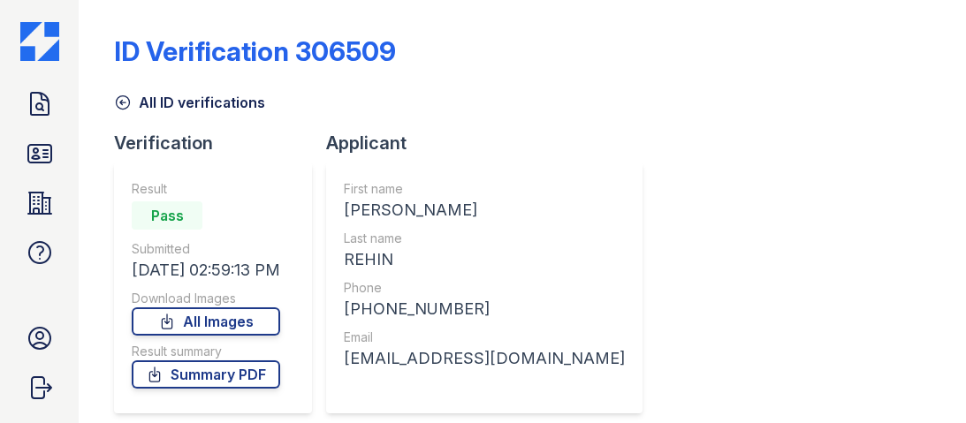  I want to click on a: All ID verifications, so click(189, 103).